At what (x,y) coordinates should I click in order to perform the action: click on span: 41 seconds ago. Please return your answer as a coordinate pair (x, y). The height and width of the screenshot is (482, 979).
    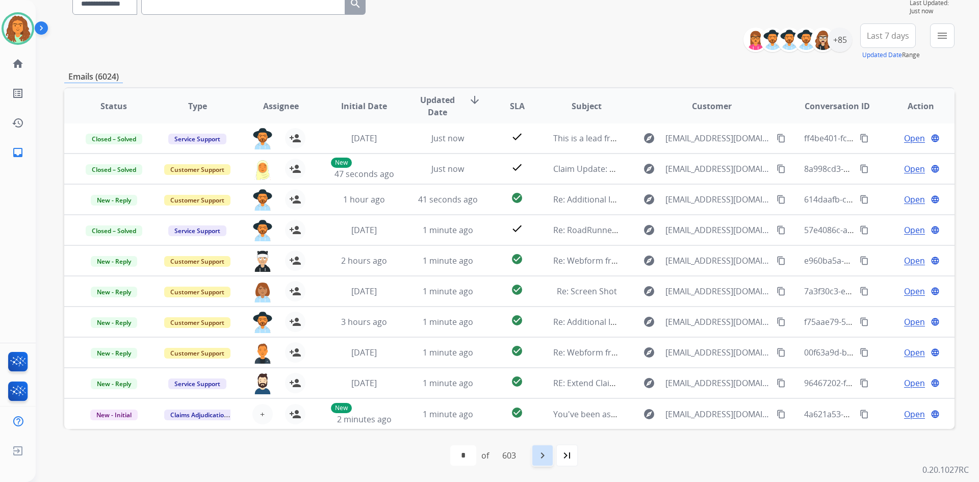
    Looking at the image, I should click on (448, 199).